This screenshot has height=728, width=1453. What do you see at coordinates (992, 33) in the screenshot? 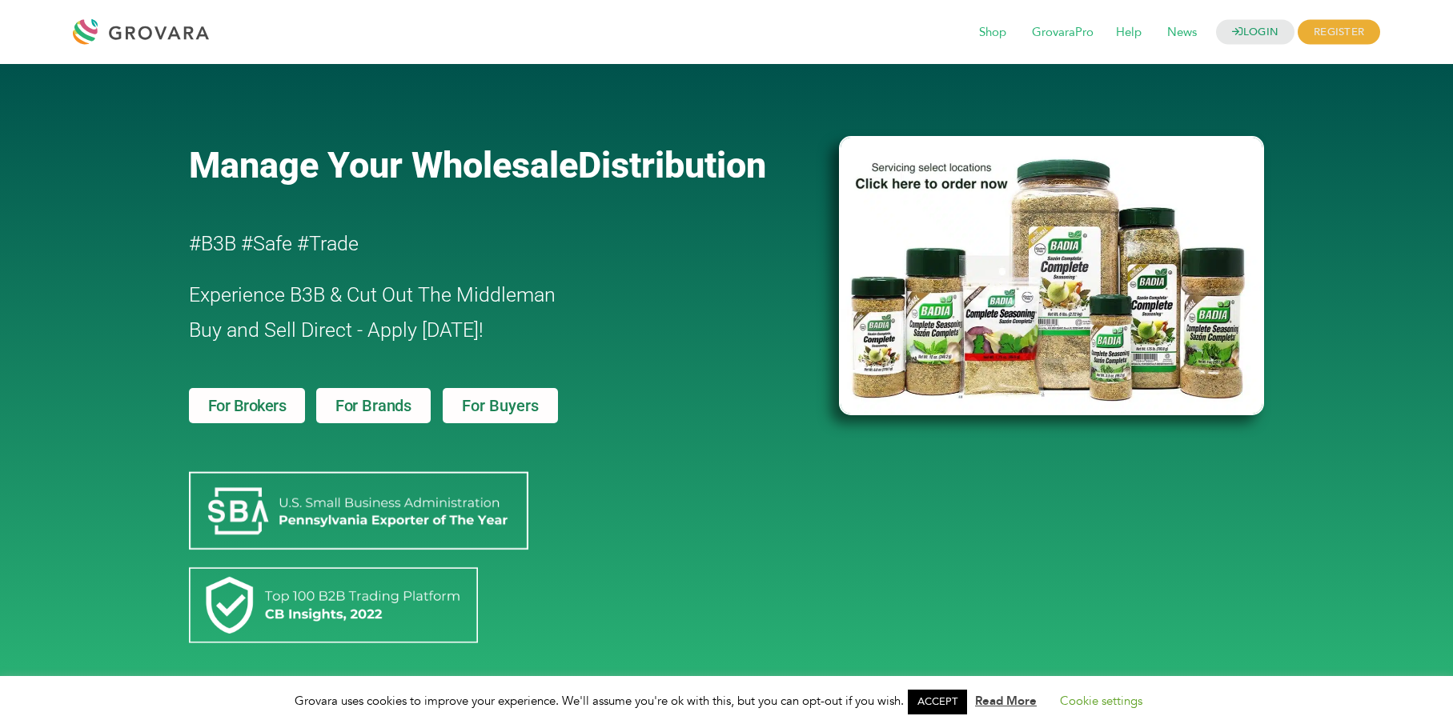
I see `a: Shop` at bounding box center [992, 33].